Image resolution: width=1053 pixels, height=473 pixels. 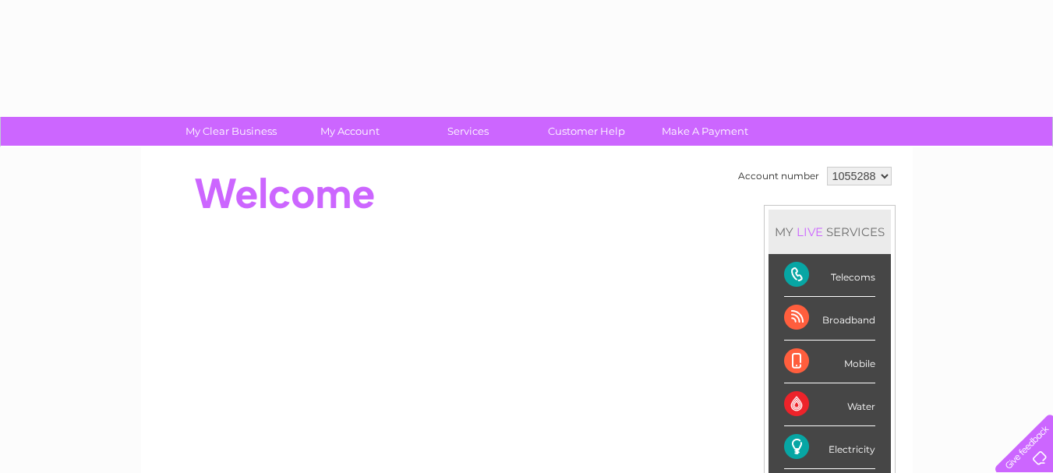 What do you see at coordinates (467, 131) in the screenshot?
I see `a: Services` at bounding box center [467, 131].